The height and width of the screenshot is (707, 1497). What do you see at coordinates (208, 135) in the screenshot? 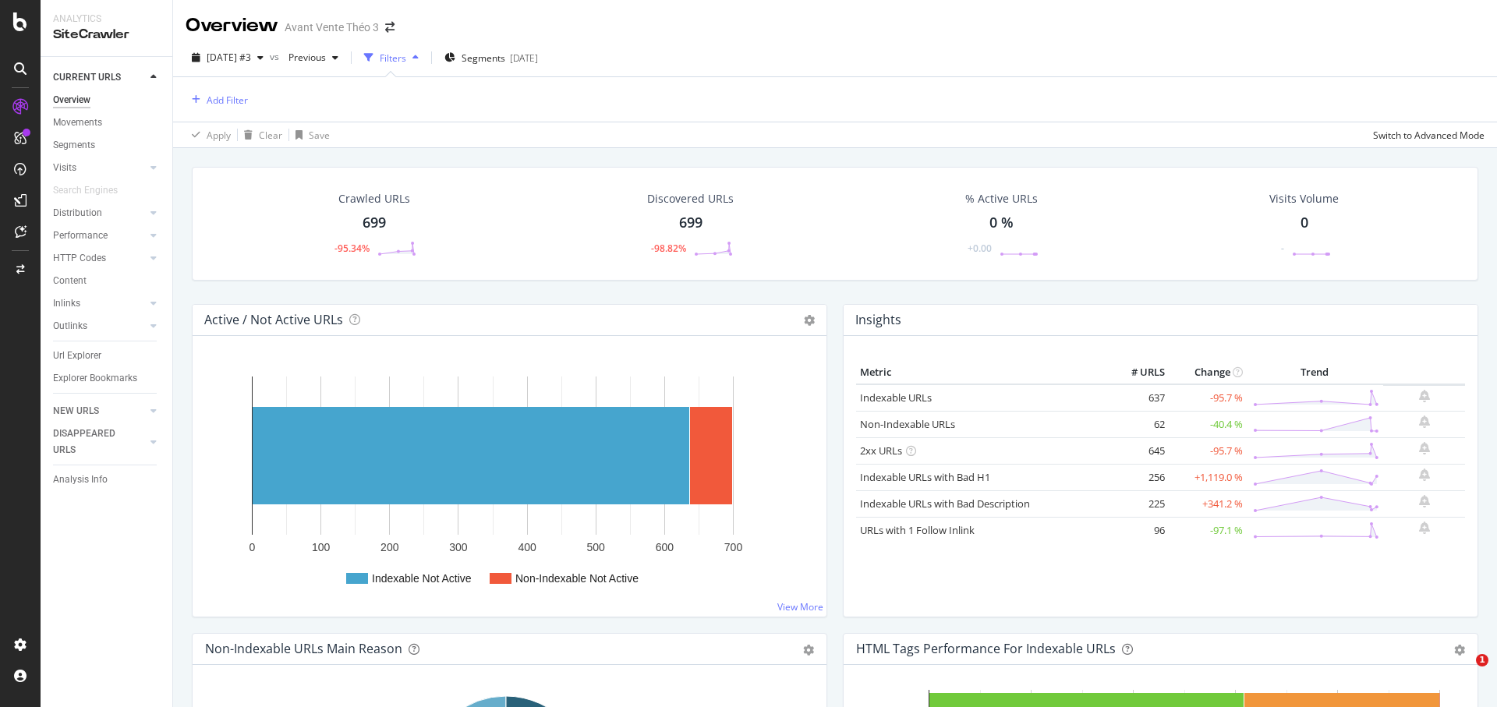
I see `button: Apply` at bounding box center [208, 135].